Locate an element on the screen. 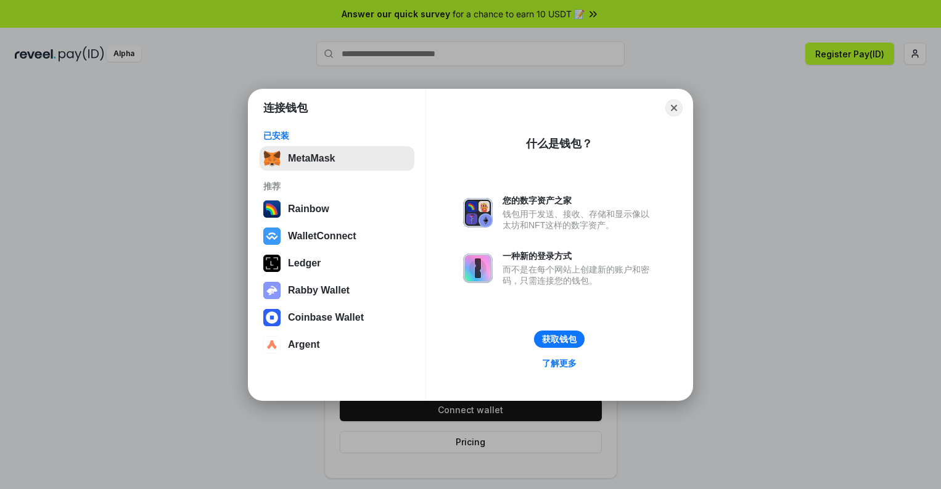  a: 了解更多 is located at coordinates (559, 363).